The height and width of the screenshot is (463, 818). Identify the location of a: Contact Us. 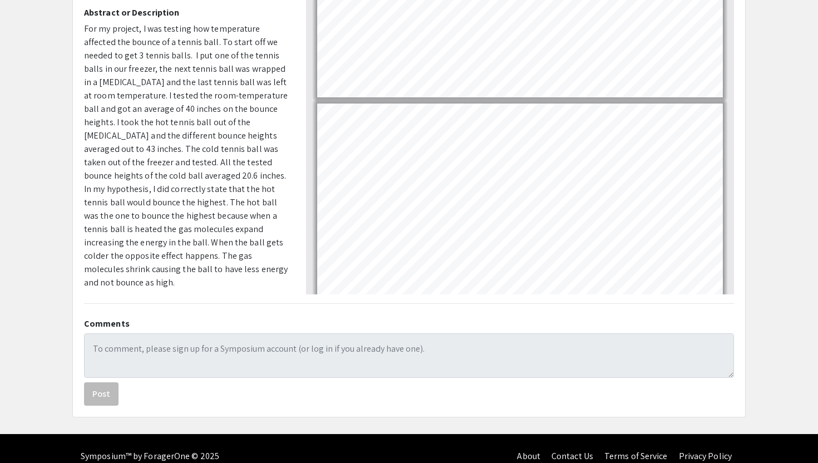
(572, 456).